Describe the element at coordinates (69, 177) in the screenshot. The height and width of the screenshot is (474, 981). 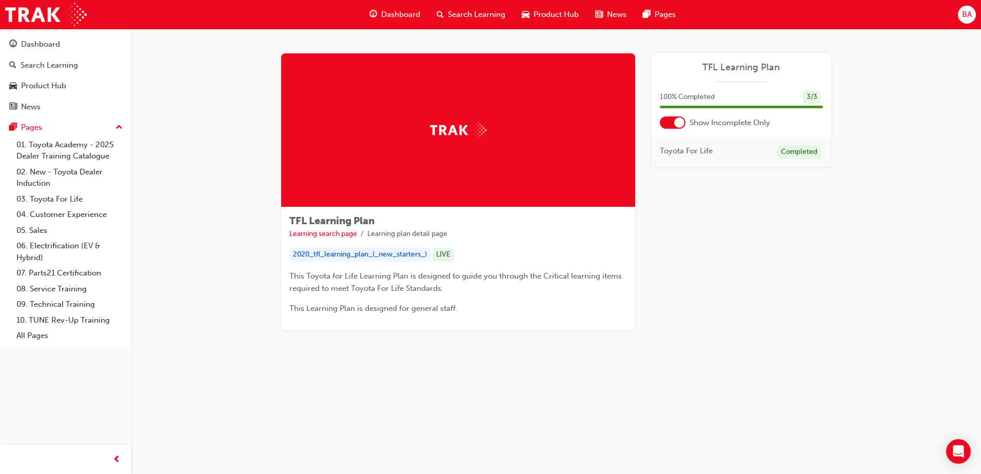
I see `a: 02. New - Toyota Dealer Induction` at that location.